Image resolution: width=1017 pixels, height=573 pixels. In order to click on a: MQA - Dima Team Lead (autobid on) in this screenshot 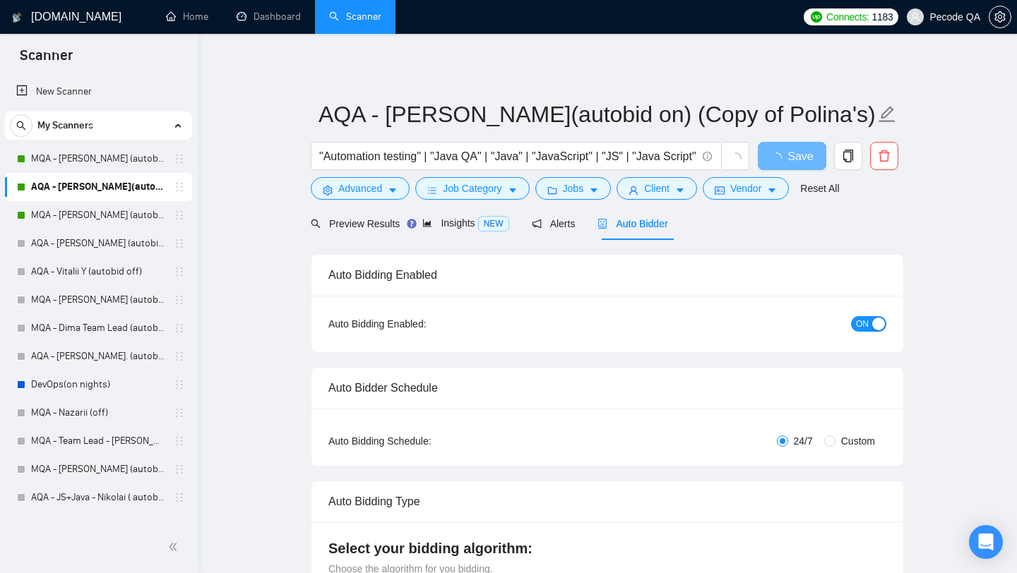, I will do `click(98, 328)`.